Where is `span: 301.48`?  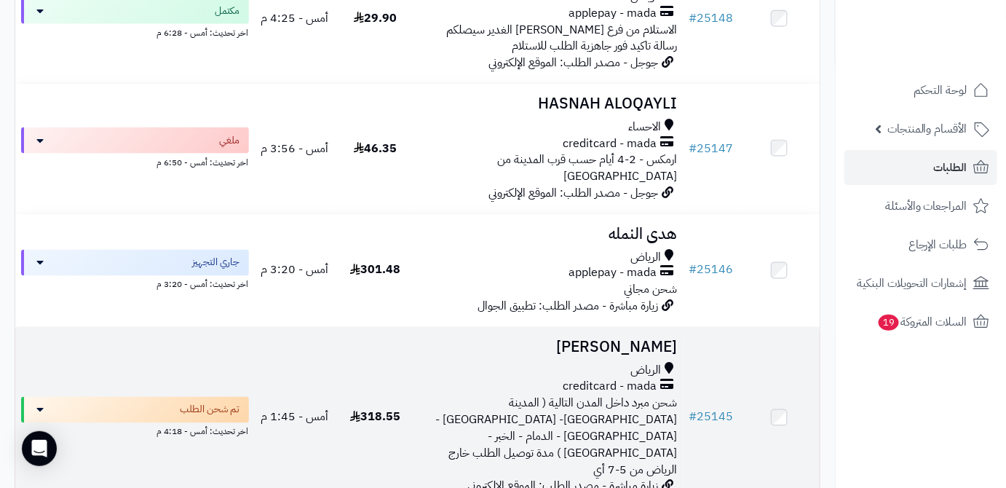 span: 301.48 is located at coordinates (375, 270).